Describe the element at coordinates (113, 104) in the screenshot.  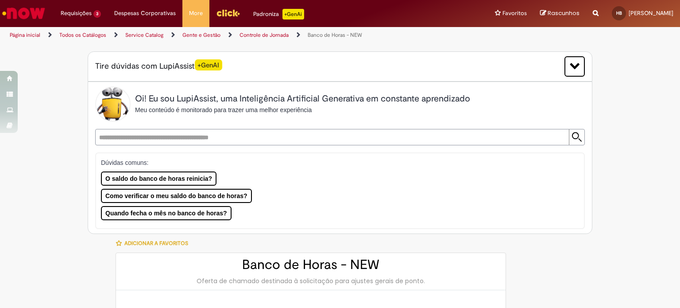
I see `img: Lupi` at that location.